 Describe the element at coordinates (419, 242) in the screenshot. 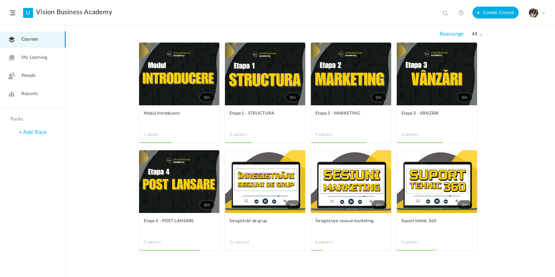

I see `span: 8 Lessons` at that location.